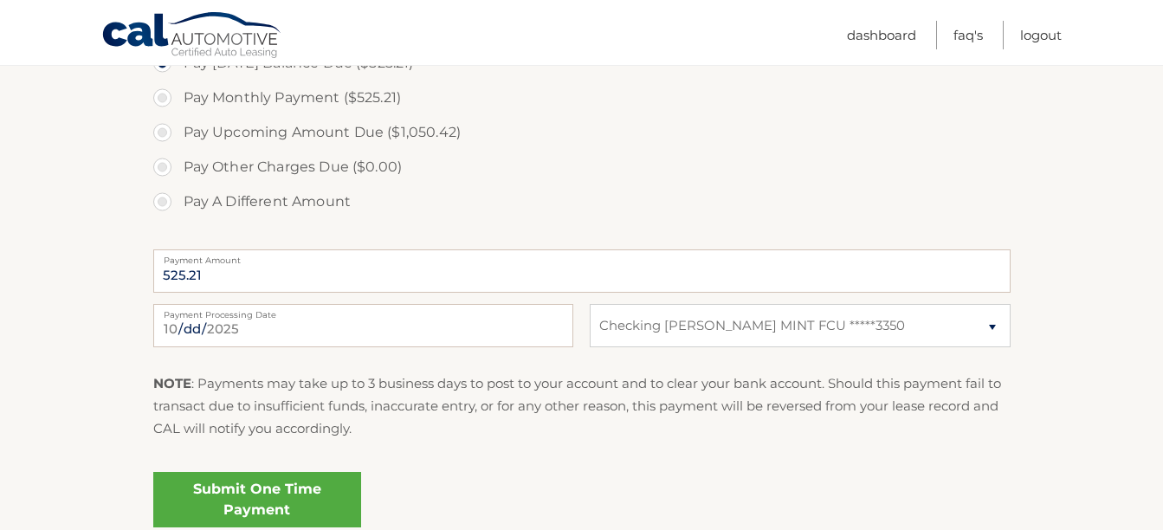  What do you see at coordinates (582, 256) in the screenshot?
I see `label: Payment Amount` at bounding box center [582, 256].